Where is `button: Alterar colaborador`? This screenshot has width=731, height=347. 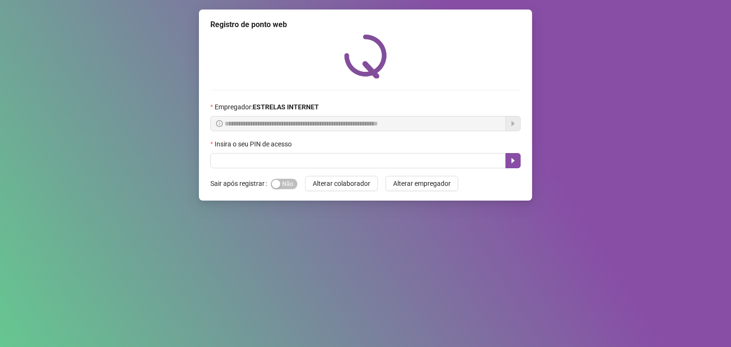
button: Alterar colaborador is located at coordinates (341, 184).